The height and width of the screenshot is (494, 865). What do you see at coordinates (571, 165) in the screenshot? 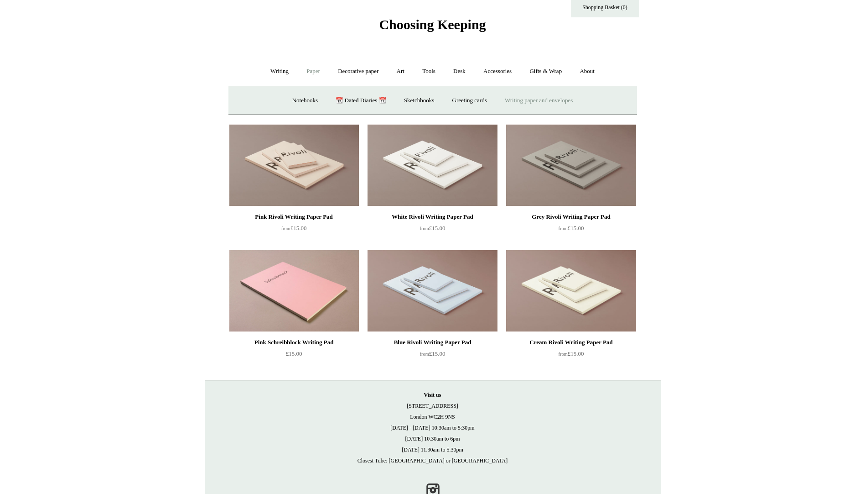
I see `img: Grey Rivoli Writing Paper Pad` at bounding box center [571, 165].